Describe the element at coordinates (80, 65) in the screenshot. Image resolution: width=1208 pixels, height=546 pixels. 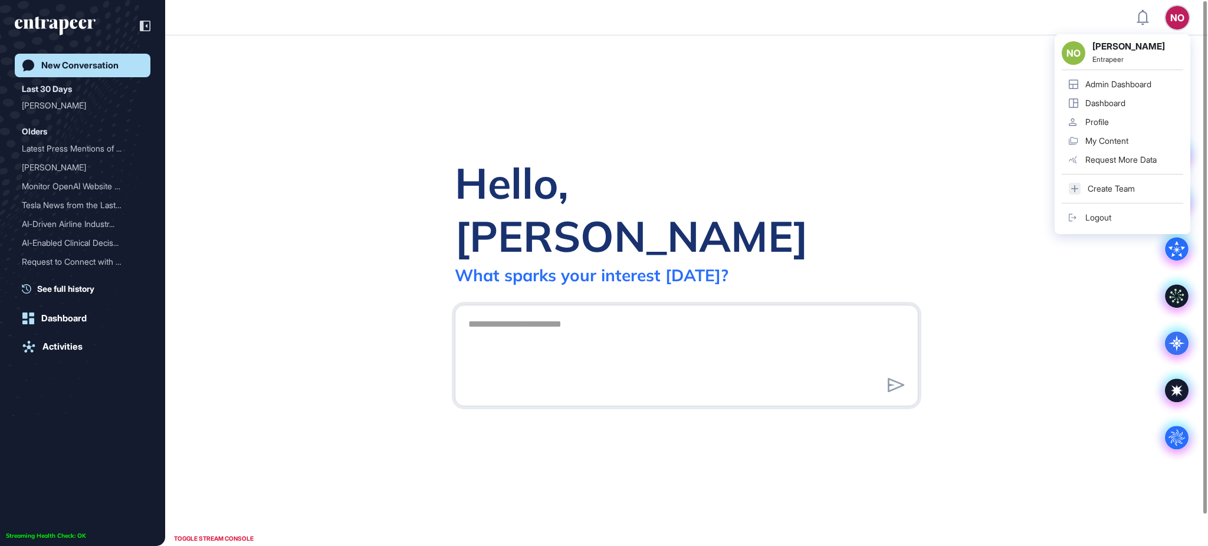
I see `div: New Conversation` at that location.